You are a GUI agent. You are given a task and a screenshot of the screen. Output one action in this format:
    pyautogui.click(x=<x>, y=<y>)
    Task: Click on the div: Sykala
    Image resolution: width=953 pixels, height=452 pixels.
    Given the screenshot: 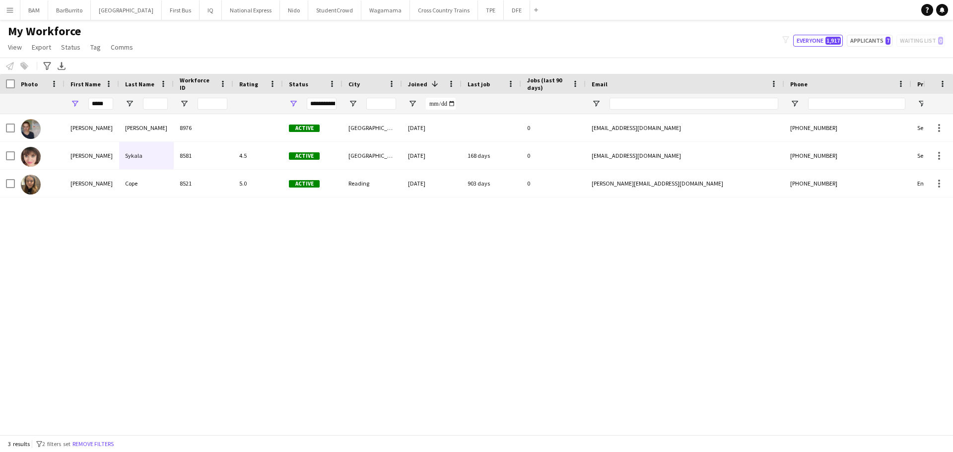 What is the action you would take?
    pyautogui.click(x=146, y=155)
    